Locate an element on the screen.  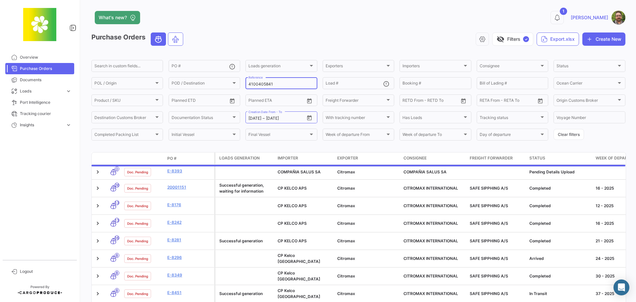
a: E-8451 is located at coordinates (190, 293).